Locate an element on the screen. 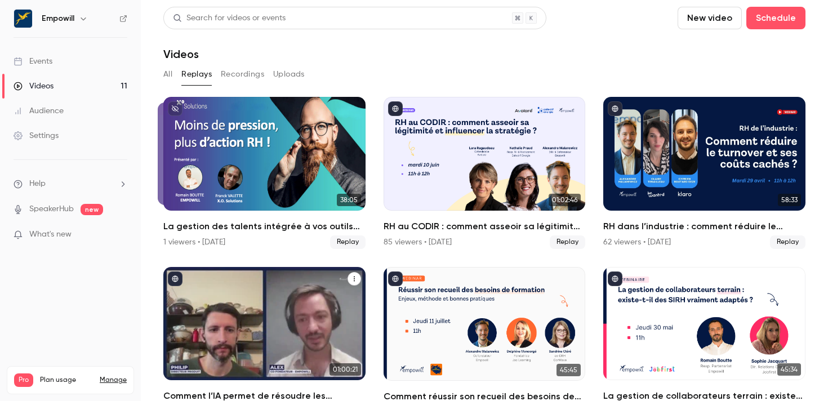 The height and width of the screenshot is (401, 828). div: Audience is located at coordinates (38, 111).